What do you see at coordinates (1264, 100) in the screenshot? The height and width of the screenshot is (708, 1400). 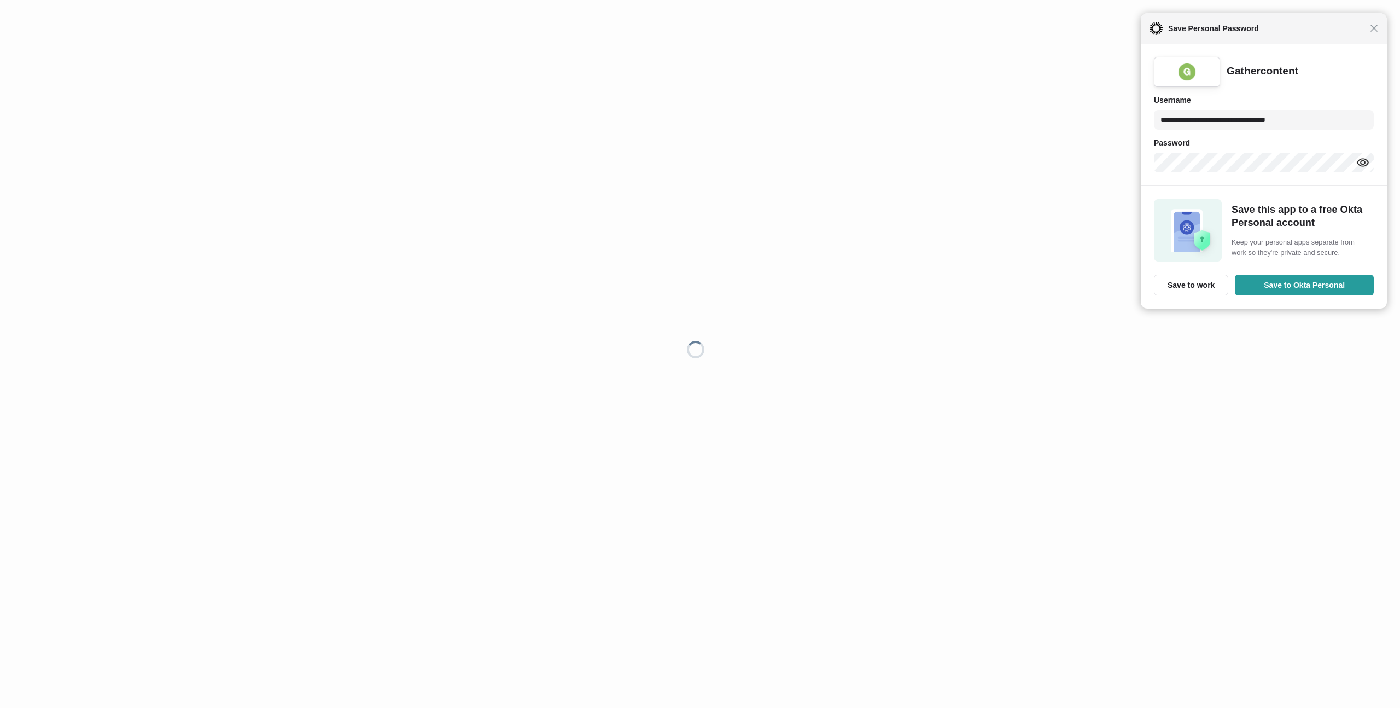 I see `h6: Username` at bounding box center [1264, 100].